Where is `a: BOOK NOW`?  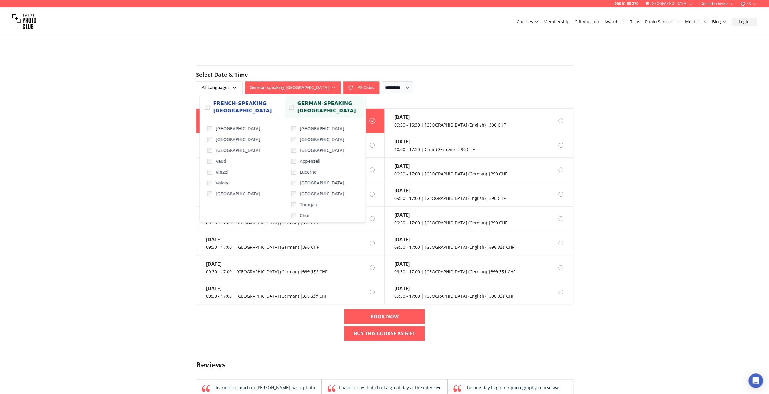 a: BOOK NOW is located at coordinates (384, 317).